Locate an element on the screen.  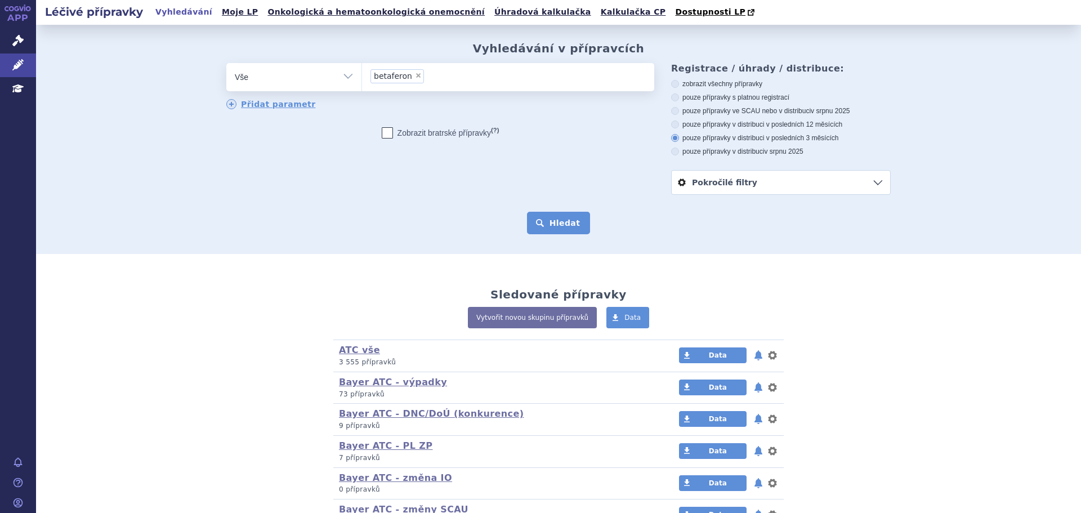
h2: Sledované přípravky is located at coordinates (558, 294).